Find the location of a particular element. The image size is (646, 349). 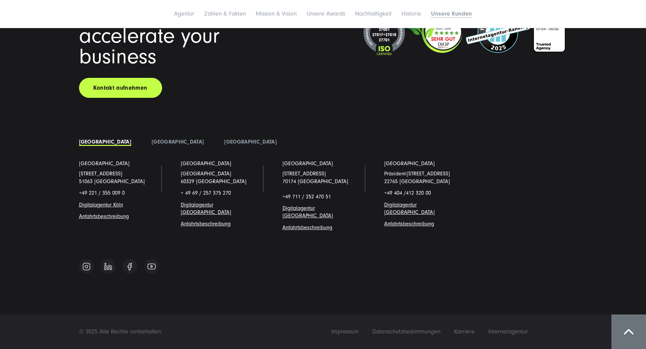

span: Let's grow and accelerate your business is located at coordinates (149, 36).